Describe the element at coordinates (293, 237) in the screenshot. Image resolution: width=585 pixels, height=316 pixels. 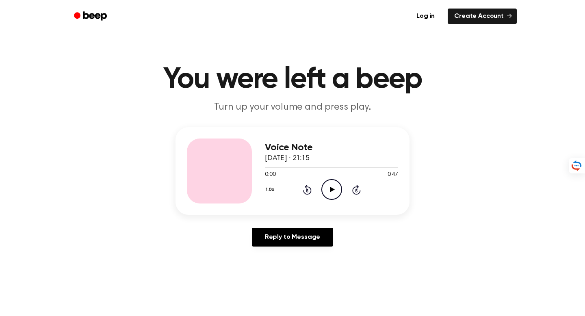
I see `a: Reply to Message` at that location.